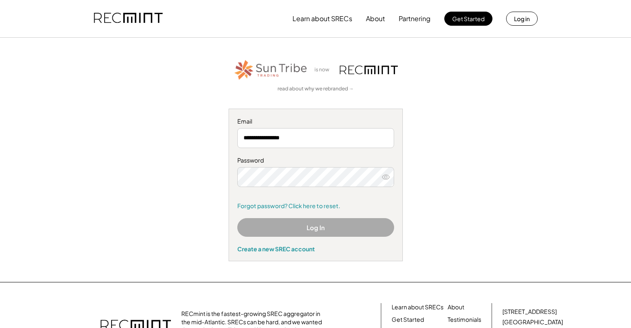 The image size is (631, 328). I want to click on button: Log in, so click(522, 19).